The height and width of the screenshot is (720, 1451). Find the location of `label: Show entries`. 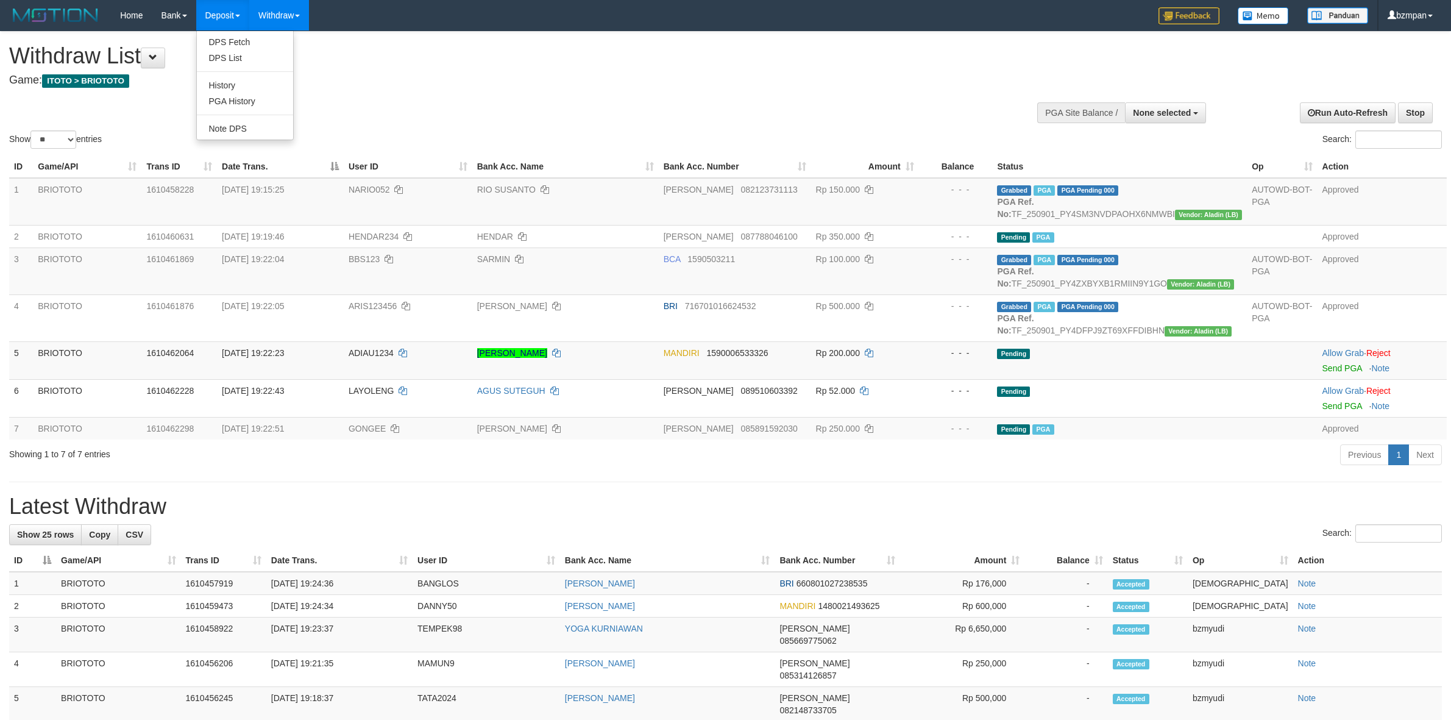

label: Show entries is located at coordinates (55, 140).